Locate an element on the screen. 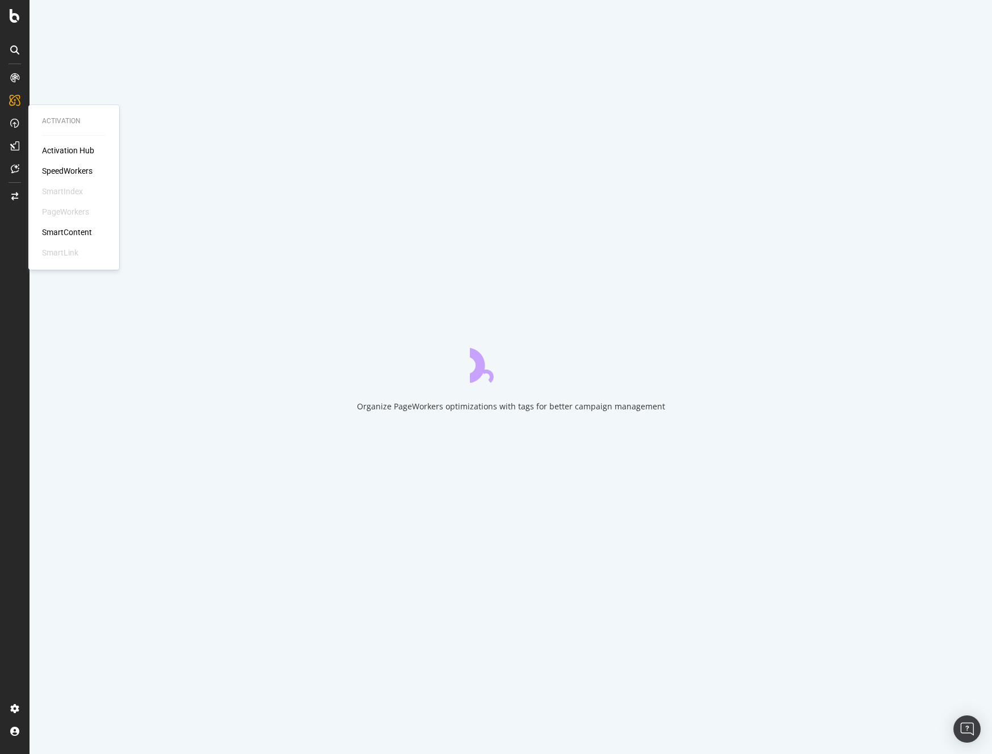  a: SmartContent is located at coordinates (67, 232).